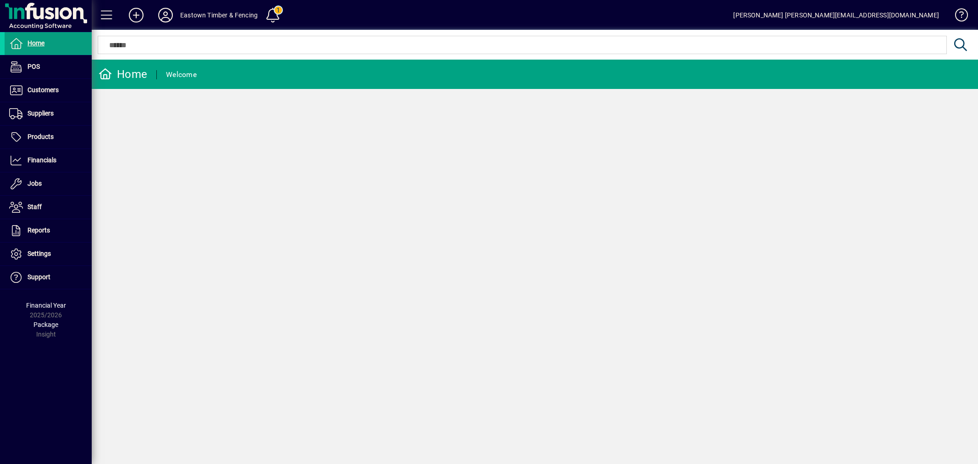  Describe the element at coordinates (48, 67) in the screenshot. I see `a: POS` at that location.